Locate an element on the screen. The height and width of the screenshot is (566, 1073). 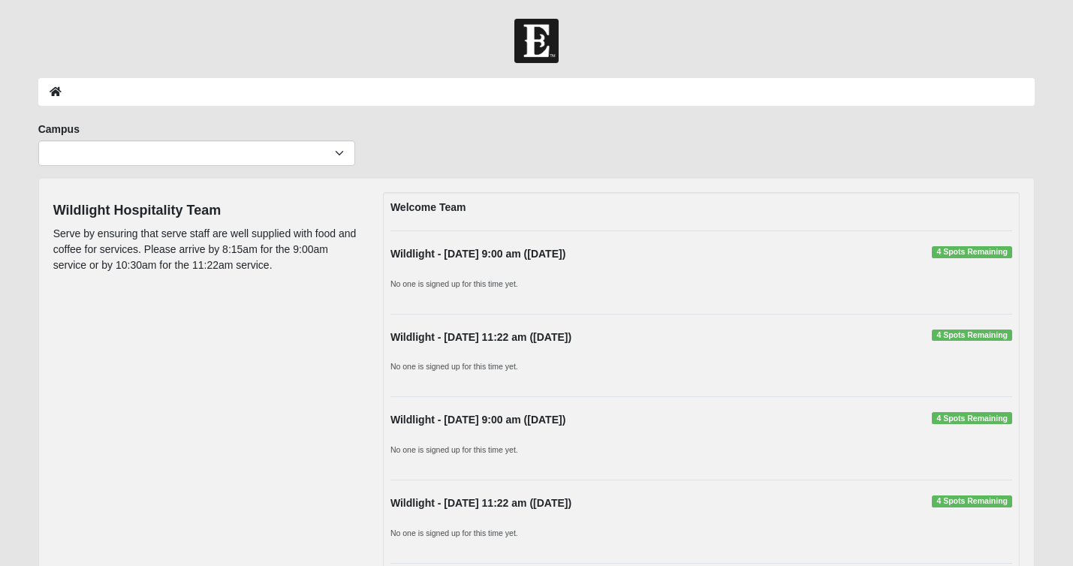
img: Church of Eleven22 Logo is located at coordinates (536, 41).